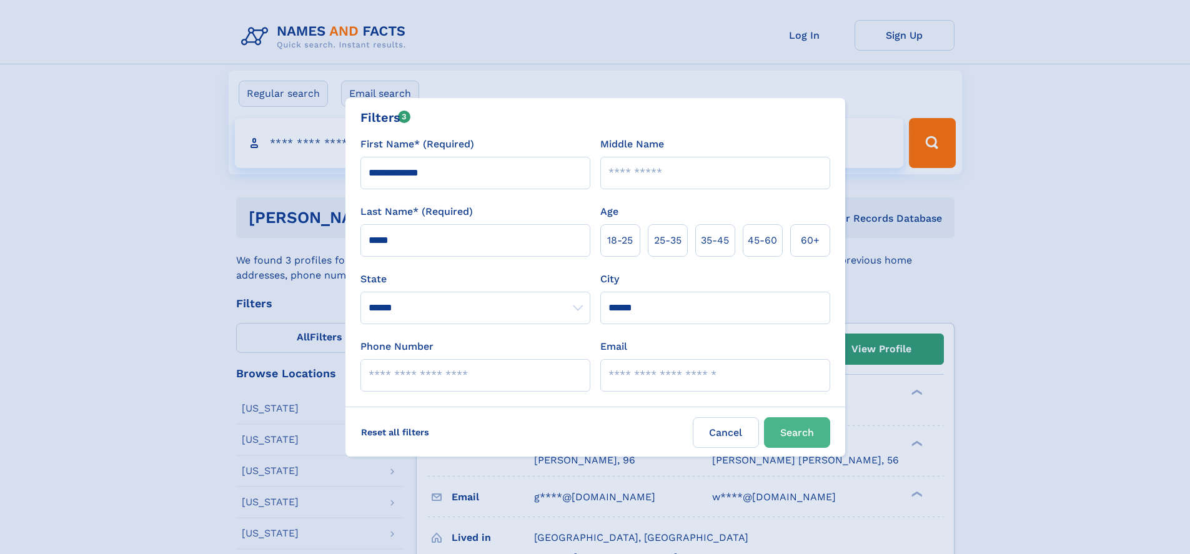 The image size is (1190, 554). Describe the element at coordinates (613, 347) in the screenshot. I see `label: Email` at that location.